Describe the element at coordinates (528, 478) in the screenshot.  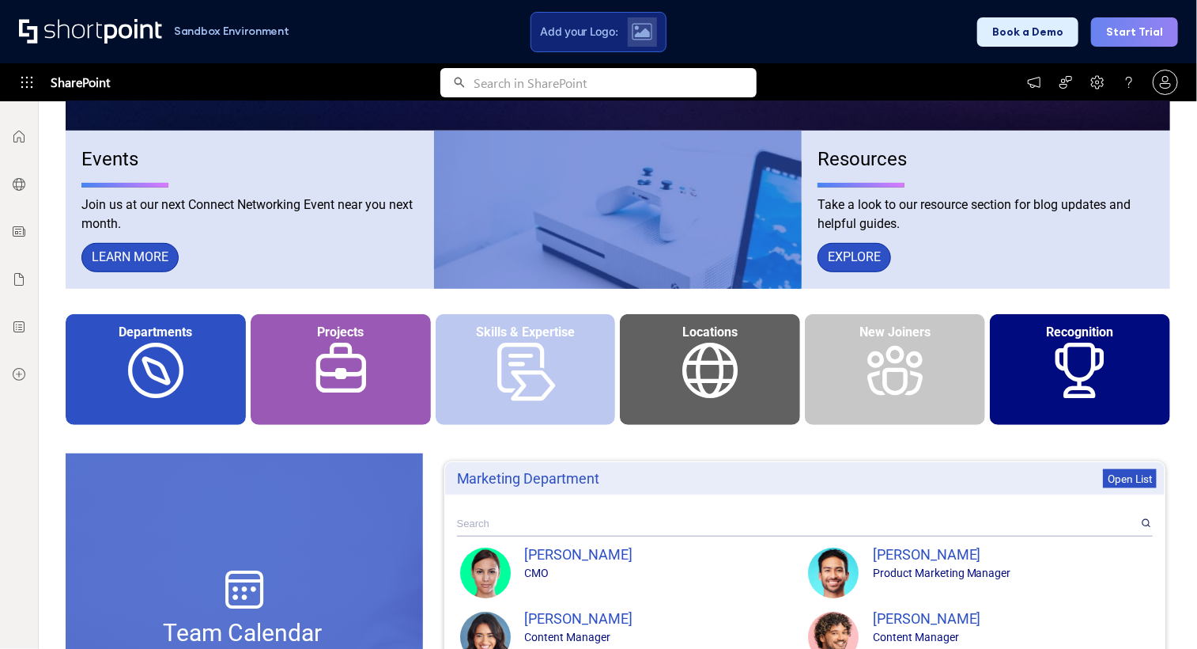
I see `span: Marketing Department` at that location.